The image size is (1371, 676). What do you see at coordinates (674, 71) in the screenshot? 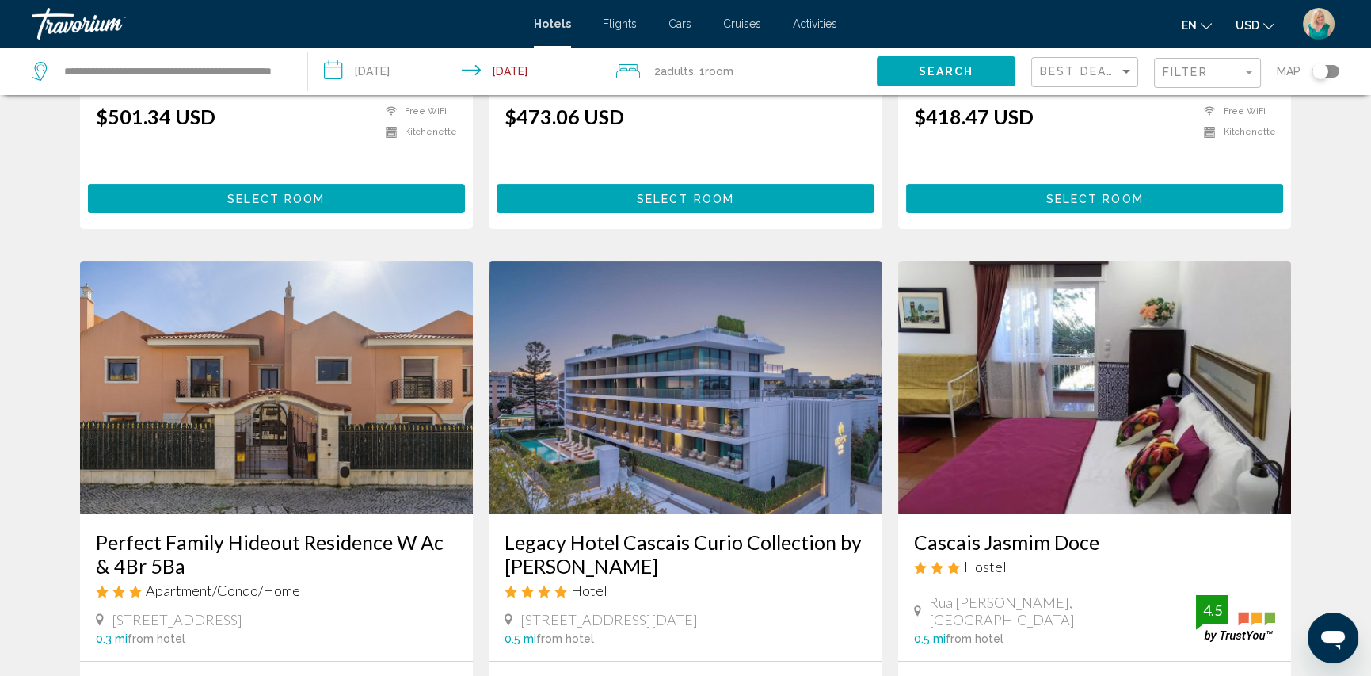
I see `span: 2` at bounding box center [674, 71].